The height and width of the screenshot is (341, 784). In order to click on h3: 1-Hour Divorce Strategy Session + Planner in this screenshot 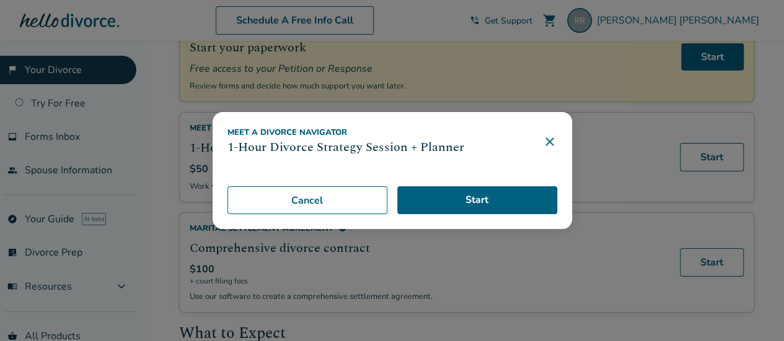, I will do `click(346, 147)`.